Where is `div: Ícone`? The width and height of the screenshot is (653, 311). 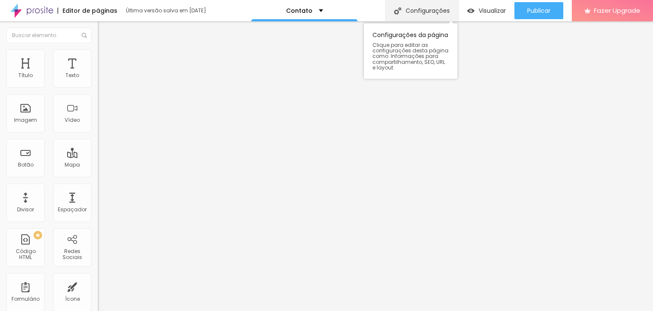 div: Ícone is located at coordinates (72, 299).